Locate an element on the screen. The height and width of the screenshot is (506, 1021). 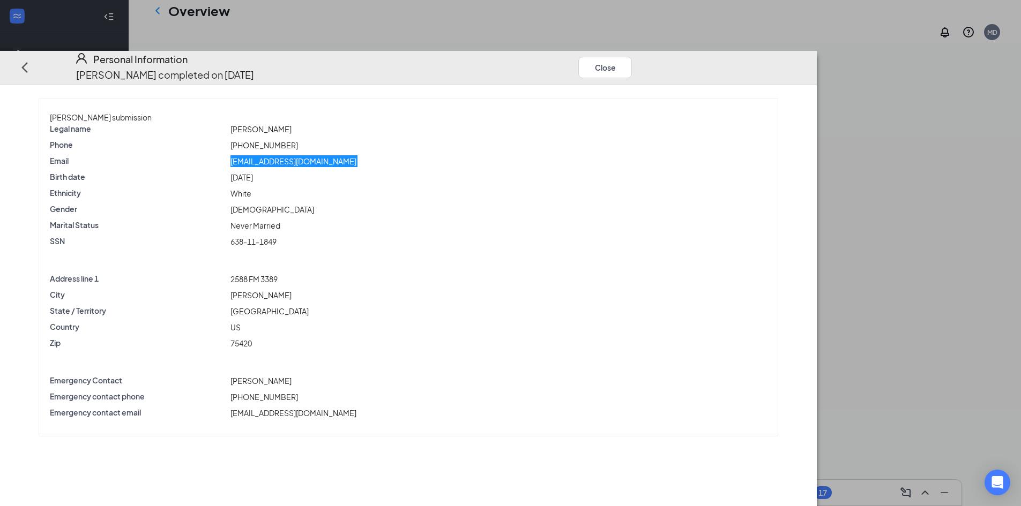
span: 2588 FM 3389 is located at coordinates (254, 279).